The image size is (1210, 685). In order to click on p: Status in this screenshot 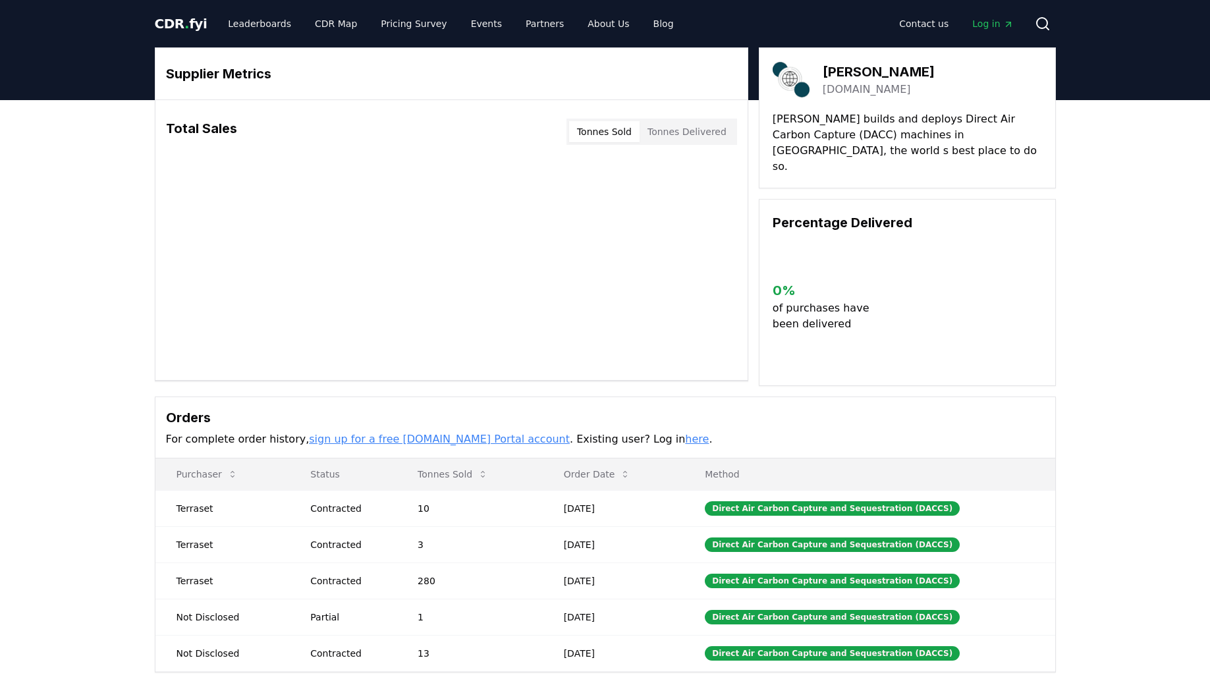, I will do `click(343, 474)`.